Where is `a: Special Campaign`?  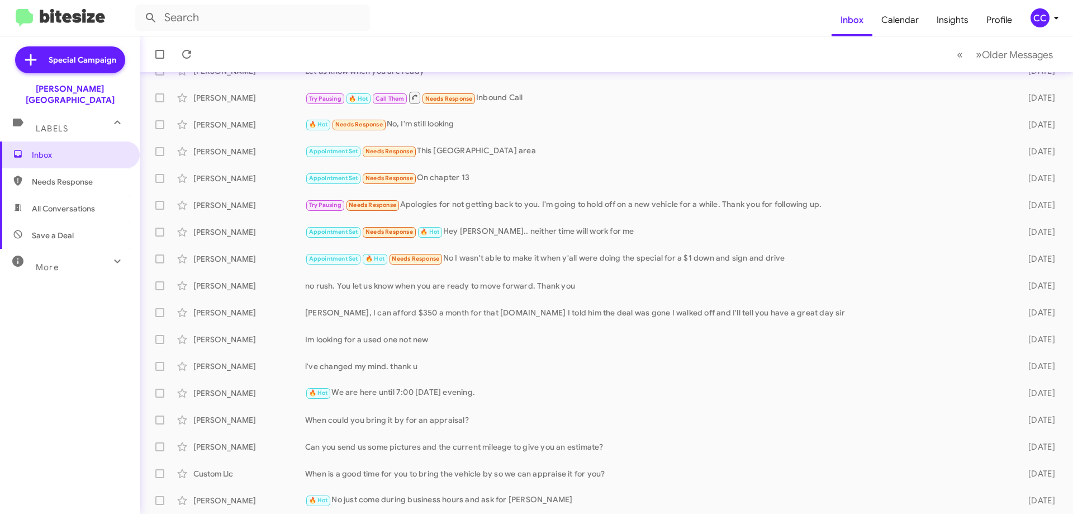
a: Special Campaign is located at coordinates (70, 60).